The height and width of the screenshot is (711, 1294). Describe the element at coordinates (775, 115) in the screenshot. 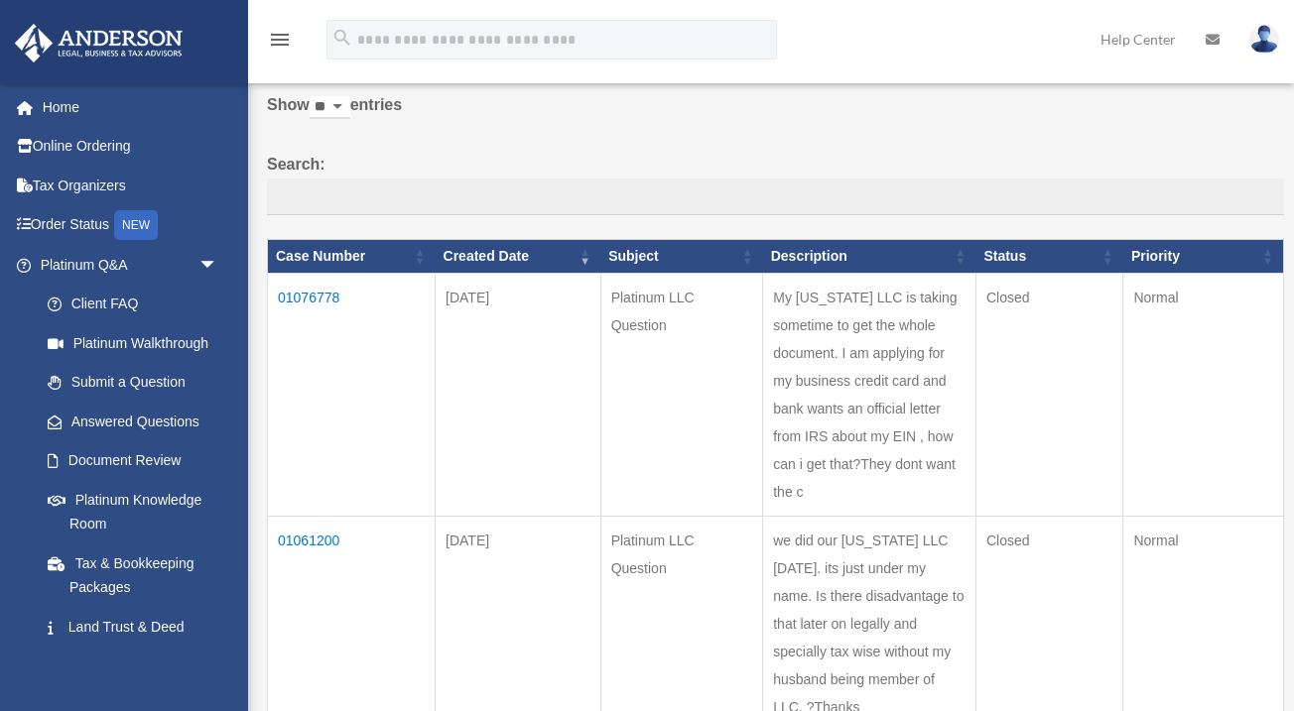

I see `label: Show entries` at that location.